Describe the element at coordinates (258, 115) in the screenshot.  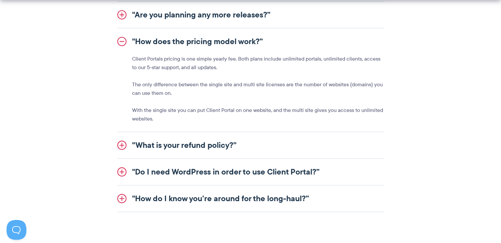
I see `p: With the single site you can put Client Portal on one website, and the multi site gives you acces...` at that location.